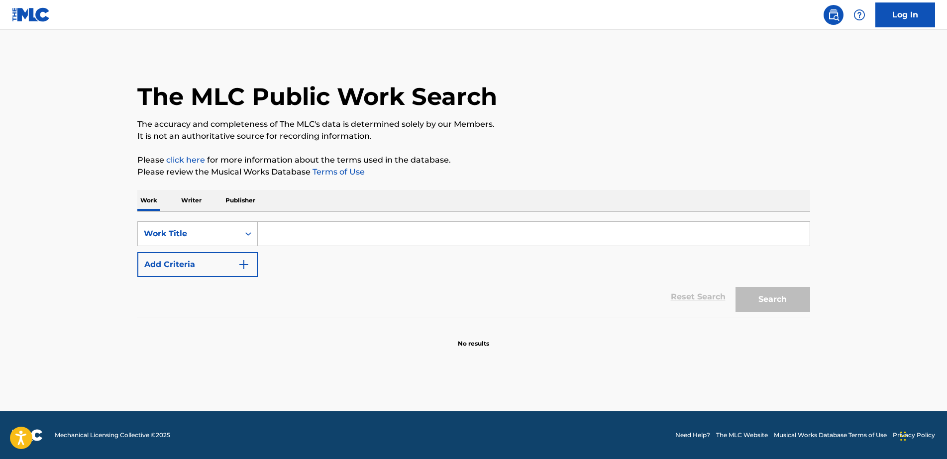 Image resolution: width=947 pixels, height=459 pixels. Describe the element at coordinates (244, 265) in the screenshot. I see `img: 9d2ae6d4665cec9f34b9.svg` at that location.